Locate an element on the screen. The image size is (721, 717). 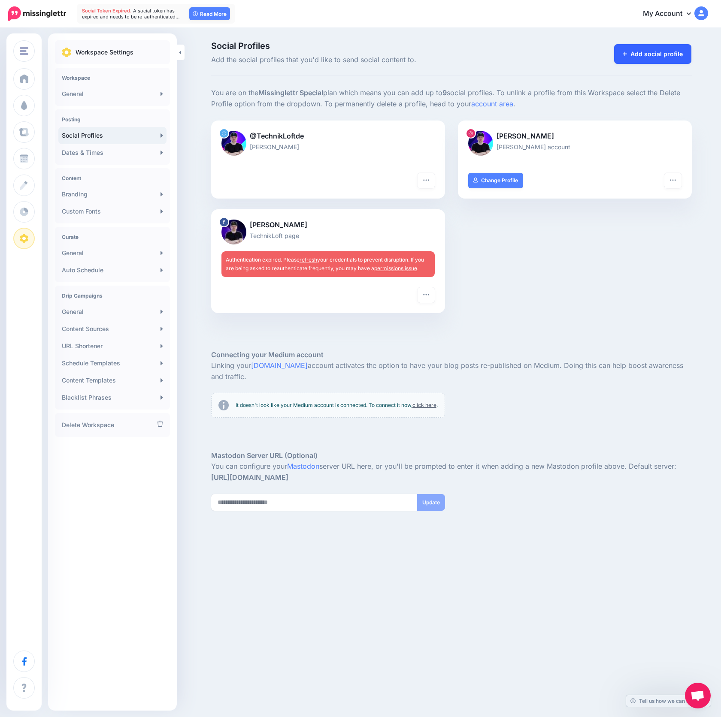
a: Read More is located at coordinates (209, 14).